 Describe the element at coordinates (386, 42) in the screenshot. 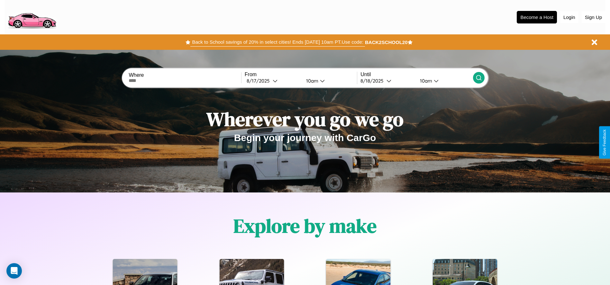

I see `b: BACK2SCHOOL20` at that location.